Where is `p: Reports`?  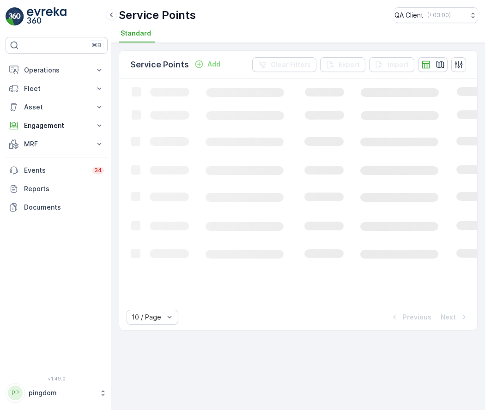 p: Reports is located at coordinates (64, 189).